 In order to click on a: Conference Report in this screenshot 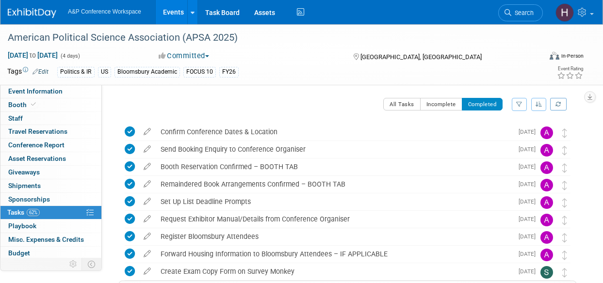, I will do `click(51, 145)`.